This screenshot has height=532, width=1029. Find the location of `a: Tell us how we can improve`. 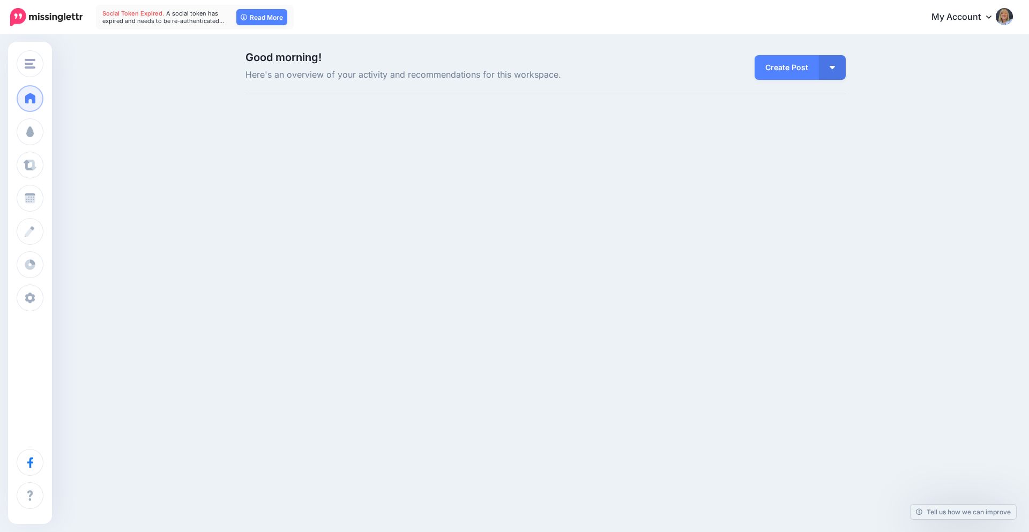

a: Tell us how we can improve is located at coordinates (963, 512).